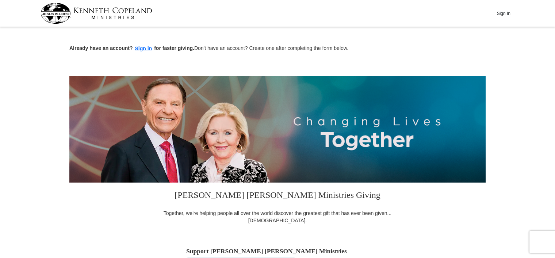 The image size is (555, 258). What do you see at coordinates (143, 49) in the screenshot?
I see `button: Sign in` at bounding box center [143, 49].